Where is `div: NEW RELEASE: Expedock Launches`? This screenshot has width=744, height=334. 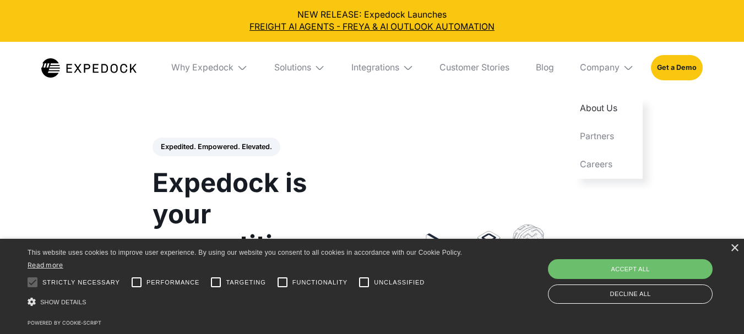
div: NEW RELEASE: Expedock Launches is located at coordinates (372, 21).